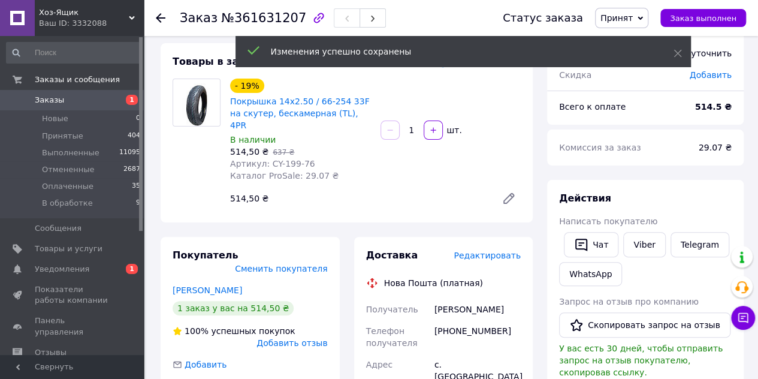  I want to click on span: Редактировать, so click(487, 255).